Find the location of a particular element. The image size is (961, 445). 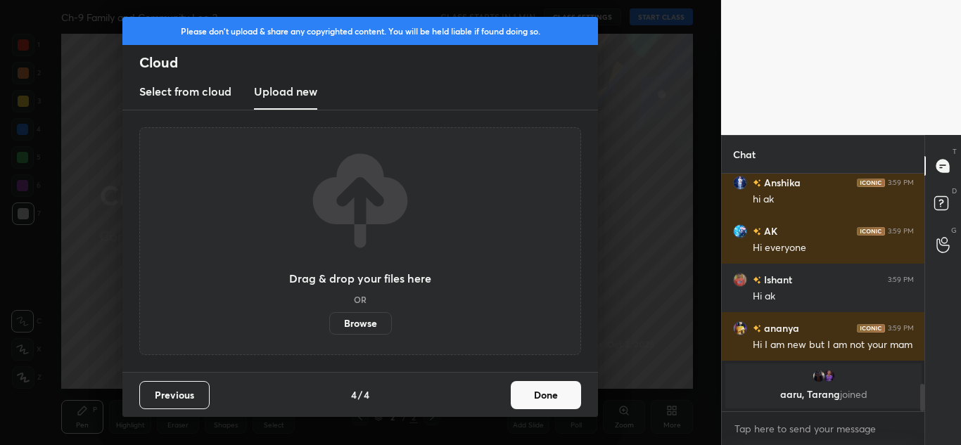

button: Previous is located at coordinates (174, 395).